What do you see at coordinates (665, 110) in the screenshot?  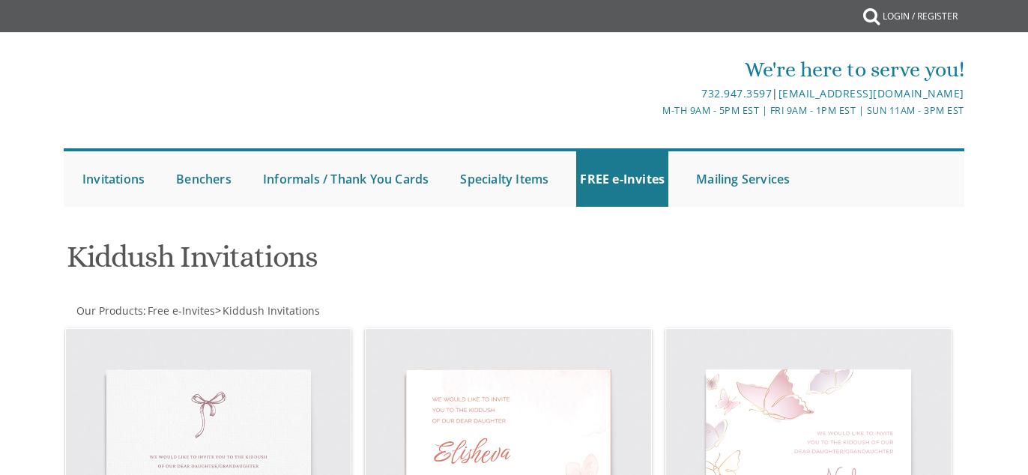 I see `div: M-Th 9am - 5pm EST | Fri 9am - 1pm EST | Sun 11am - 3pm EST` at bounding box center [665, 110].